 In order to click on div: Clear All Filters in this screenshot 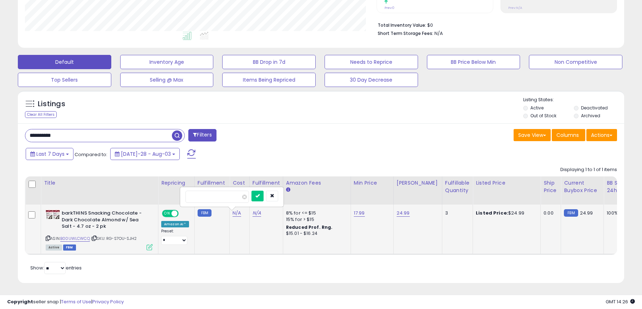, I will do `click(41, 115)`.